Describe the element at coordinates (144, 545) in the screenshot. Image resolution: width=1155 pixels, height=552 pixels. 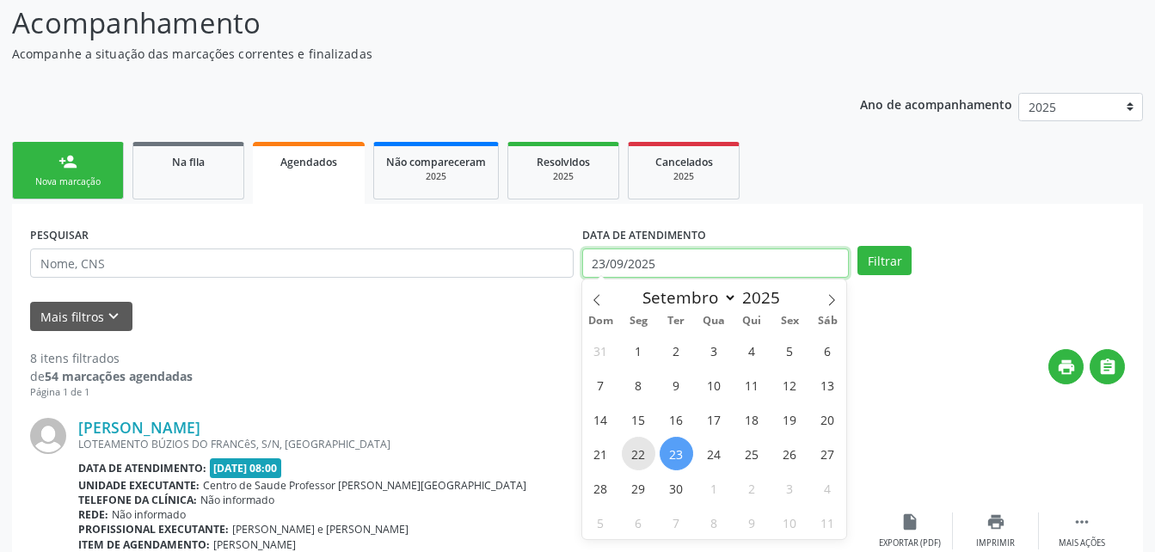
I see `b: Item de agendamento:` at that location.